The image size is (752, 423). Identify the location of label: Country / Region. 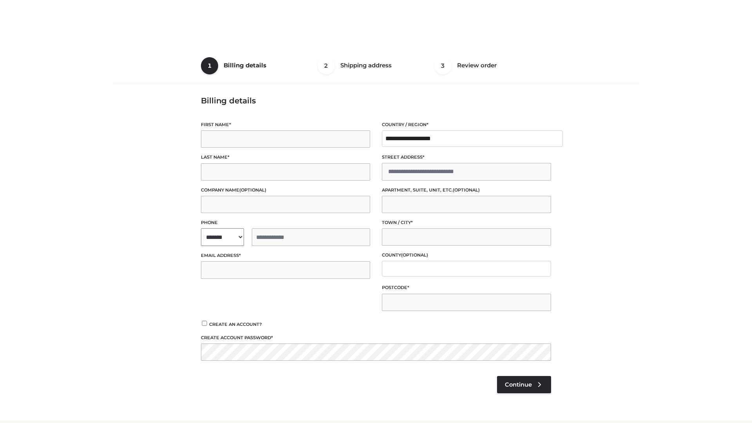
(467, 125).